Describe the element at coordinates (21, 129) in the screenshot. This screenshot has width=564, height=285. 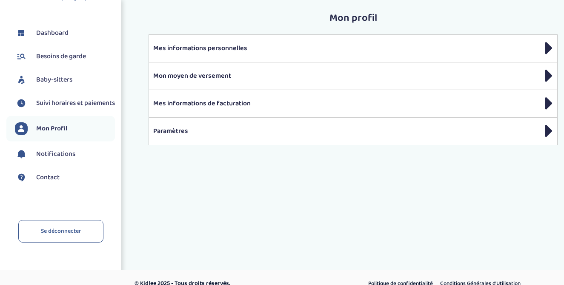
I see `img: profil.svg` at that location.